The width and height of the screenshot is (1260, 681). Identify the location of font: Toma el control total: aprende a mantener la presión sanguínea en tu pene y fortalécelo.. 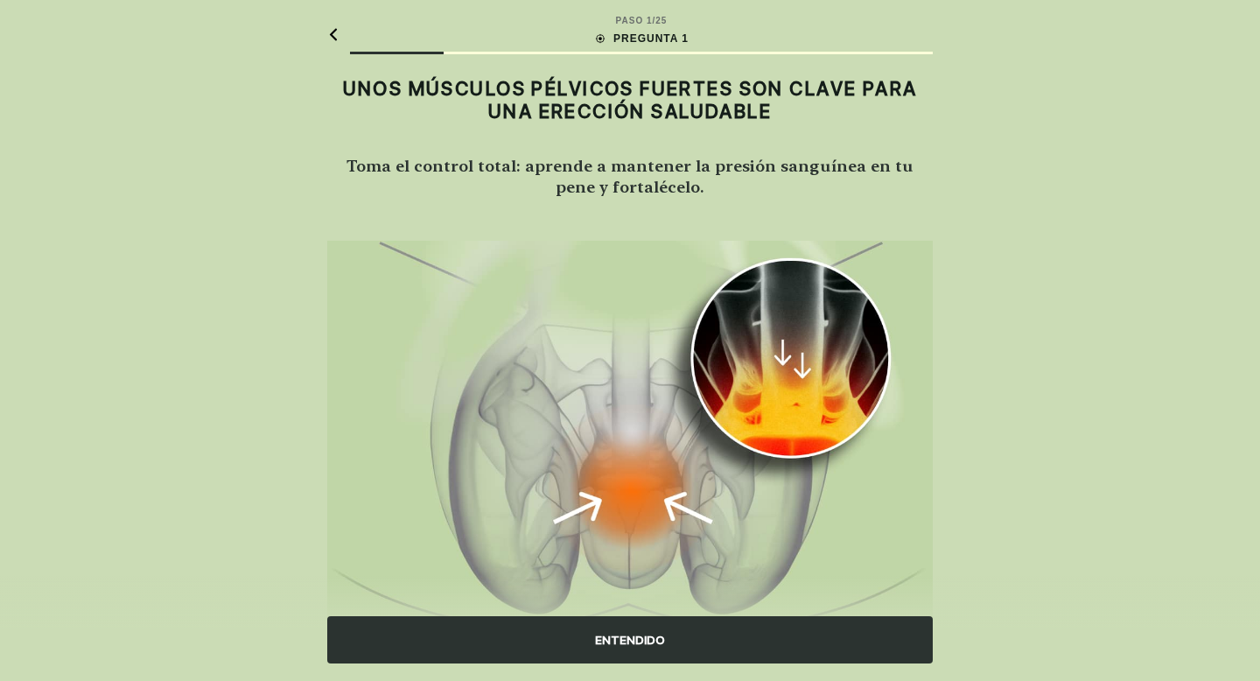
(630, 176).